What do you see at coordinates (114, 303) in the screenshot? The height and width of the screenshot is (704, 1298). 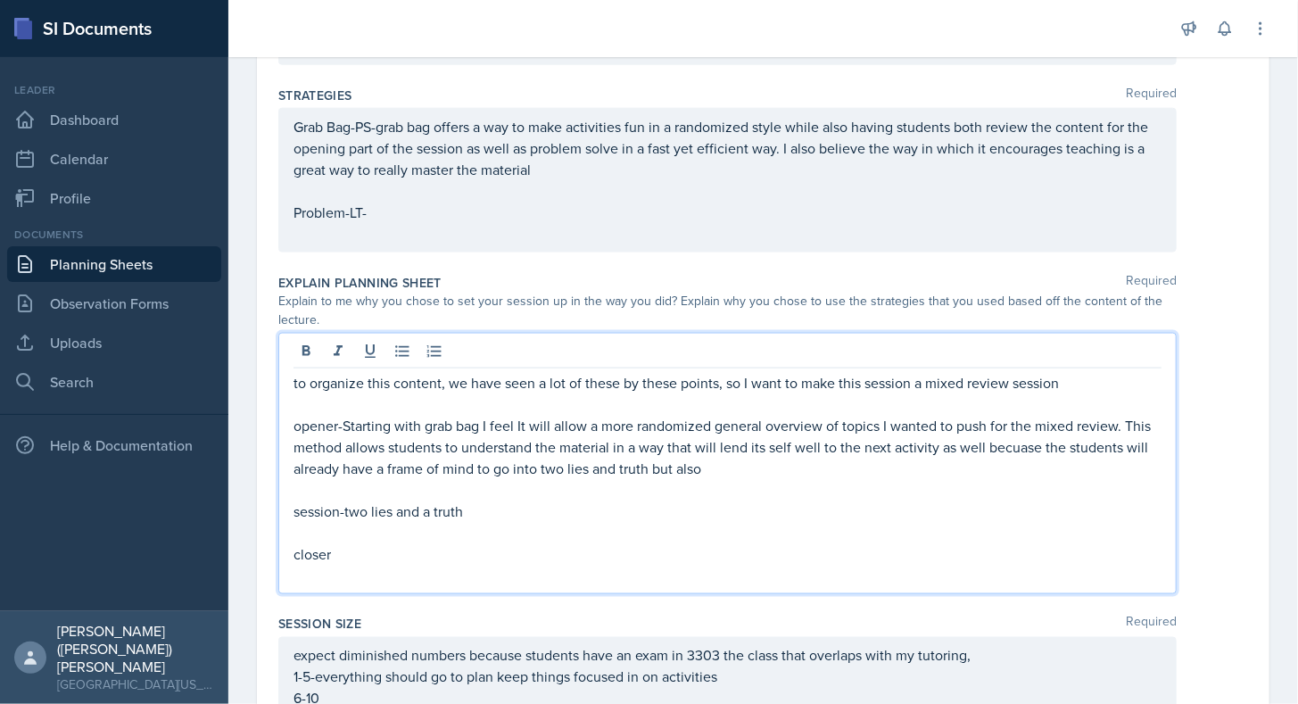 I see `a: Observation Forms` at bounding box center [114, 303].